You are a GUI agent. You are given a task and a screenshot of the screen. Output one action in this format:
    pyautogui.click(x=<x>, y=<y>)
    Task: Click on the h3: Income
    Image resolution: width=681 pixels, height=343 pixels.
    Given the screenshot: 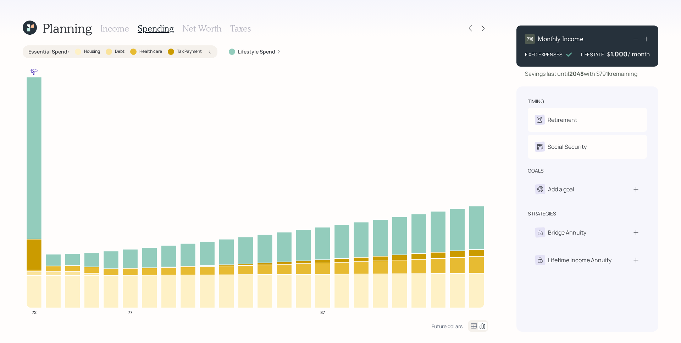 What is the action you would take?
    pyautogui.click(x=115, y=28)
    